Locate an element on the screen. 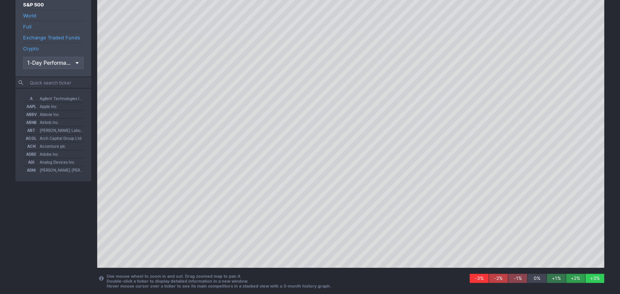 The width and height of the screenshot is (620, 294). span: Apple Inc is located at coordinates (48, 106).